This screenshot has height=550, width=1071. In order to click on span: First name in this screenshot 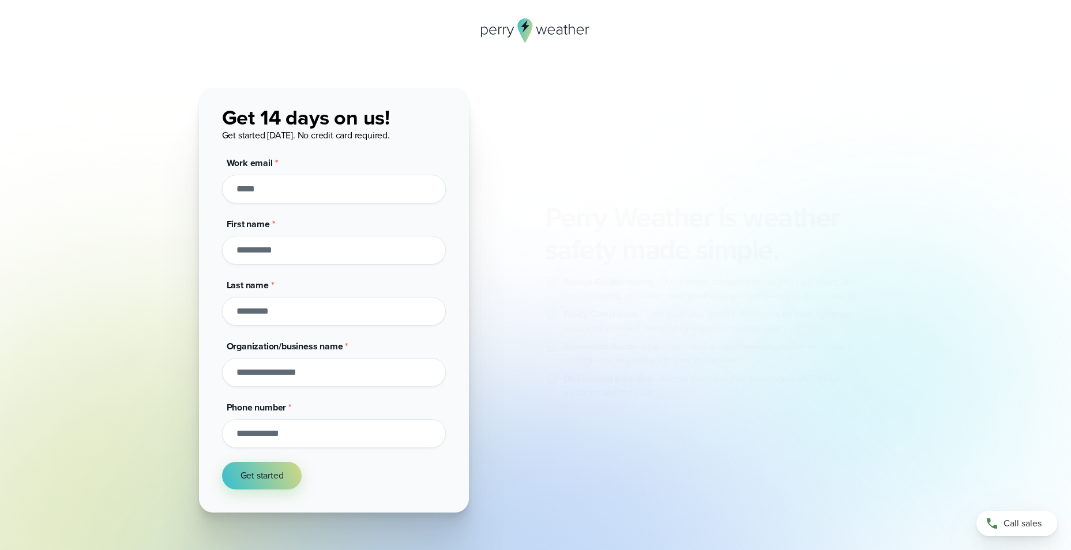, I will do `click(248, 224)`.